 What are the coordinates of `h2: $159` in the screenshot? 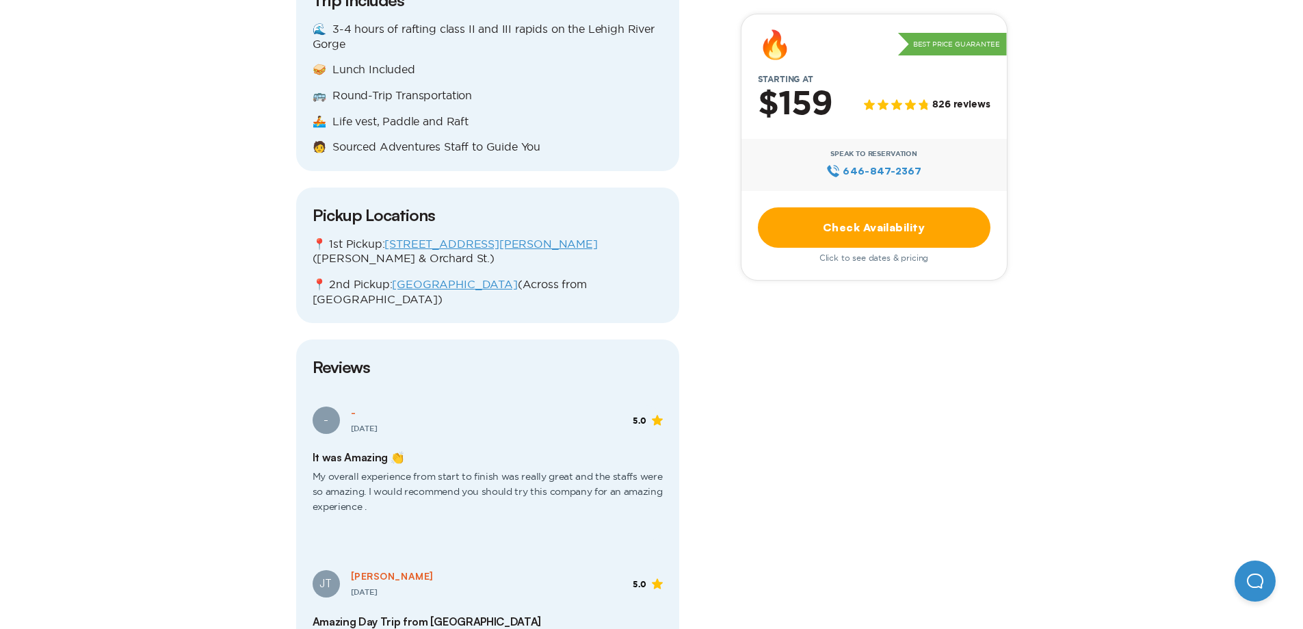 It's located at (795, 105).